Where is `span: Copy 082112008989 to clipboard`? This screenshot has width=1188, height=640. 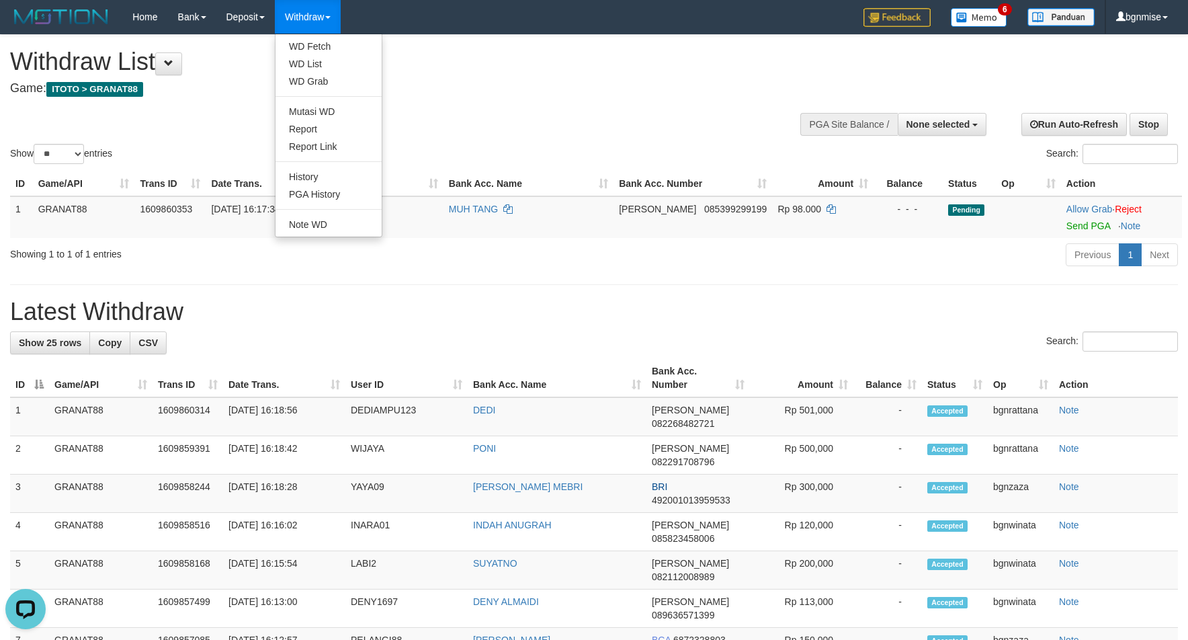 span: Copy 082112008989 to clipboard is located at coordinates (683, 577).